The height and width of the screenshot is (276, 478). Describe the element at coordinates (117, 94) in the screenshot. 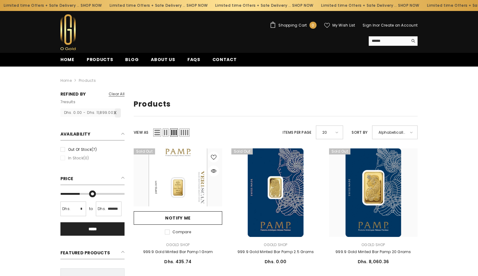

I see `a: Clear all` at that location.